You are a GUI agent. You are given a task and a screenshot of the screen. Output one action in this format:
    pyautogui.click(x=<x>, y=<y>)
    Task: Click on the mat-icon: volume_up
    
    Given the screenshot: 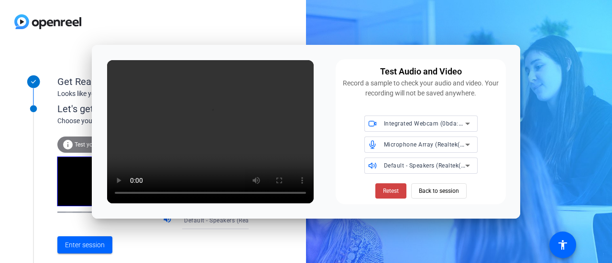 What is the action you would take?
    pyautogui.click(x=168, y=220)
    